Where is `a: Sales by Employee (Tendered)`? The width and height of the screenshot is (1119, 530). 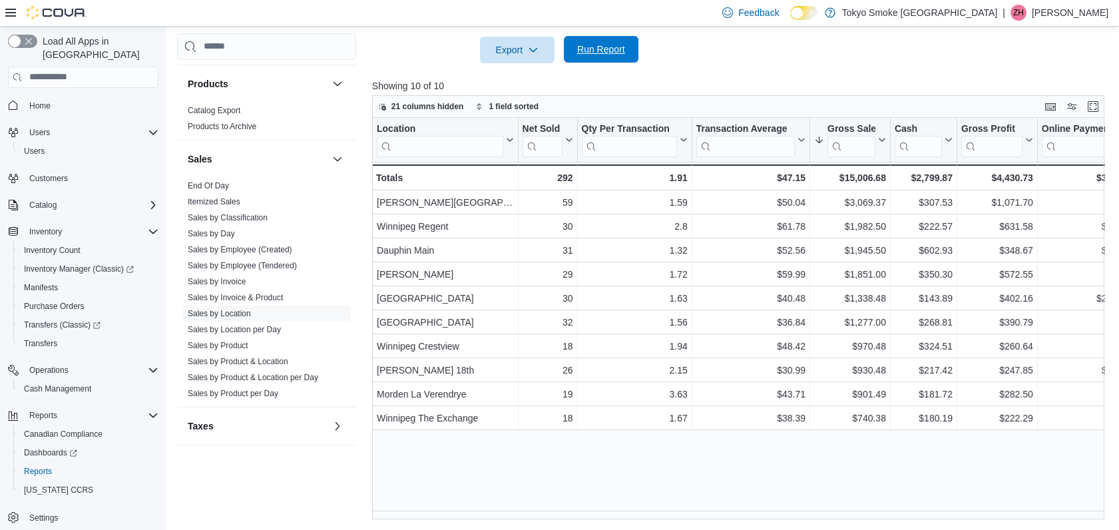 a: Sales by Employee (Tendered) is located at coordinates (242, 266).